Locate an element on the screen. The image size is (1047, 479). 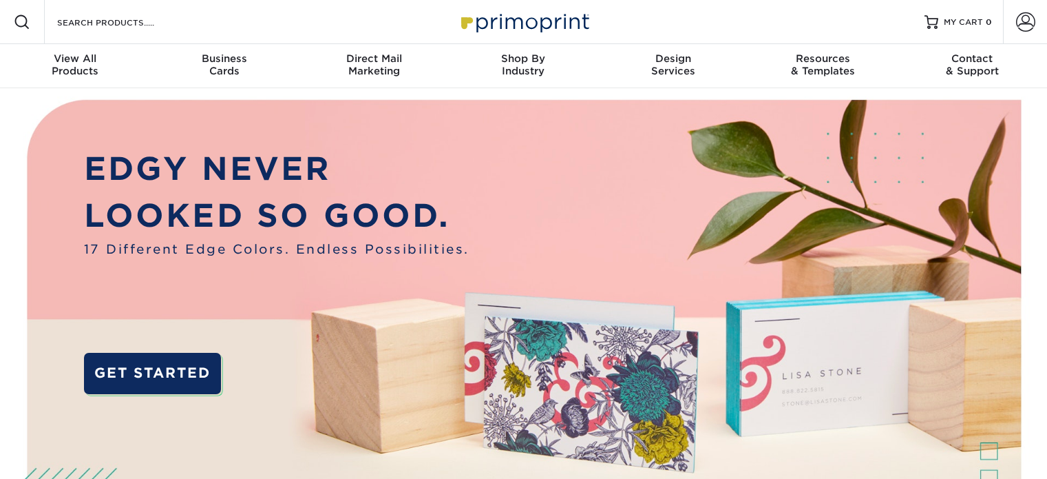
span: MY CART is located at coordinates (963, 22).